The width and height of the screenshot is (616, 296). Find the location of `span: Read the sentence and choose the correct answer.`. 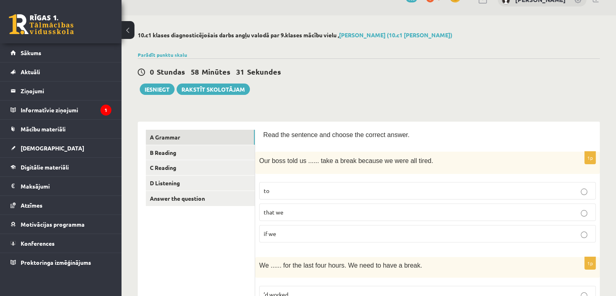

span: Read the sentence and choose the correct answer. is located at coordinates (336, 134).